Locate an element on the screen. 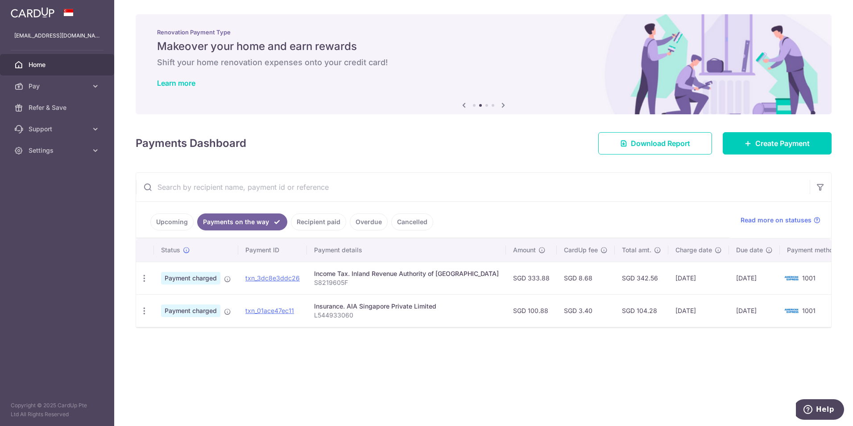 This screenshot has width=853, height=426. span: Home is located at coordinates (58, 65).